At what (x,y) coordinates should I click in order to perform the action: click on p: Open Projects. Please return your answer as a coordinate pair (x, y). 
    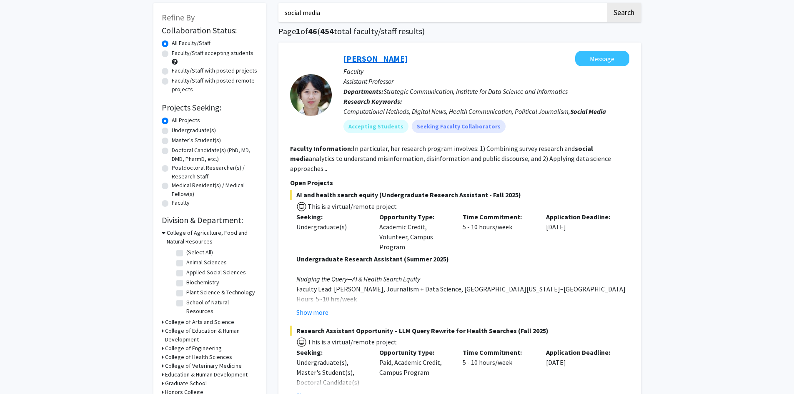
    Looking at the image, I should click on (460, 183).